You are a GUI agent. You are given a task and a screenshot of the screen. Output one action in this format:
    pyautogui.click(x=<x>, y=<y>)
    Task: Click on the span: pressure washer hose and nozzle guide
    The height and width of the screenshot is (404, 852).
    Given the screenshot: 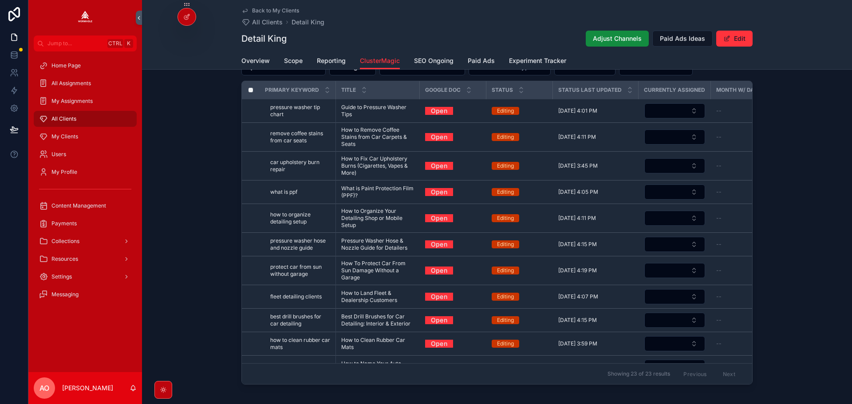 What is the action you would take?
    pyautogui.click(x=300, y=244)
    